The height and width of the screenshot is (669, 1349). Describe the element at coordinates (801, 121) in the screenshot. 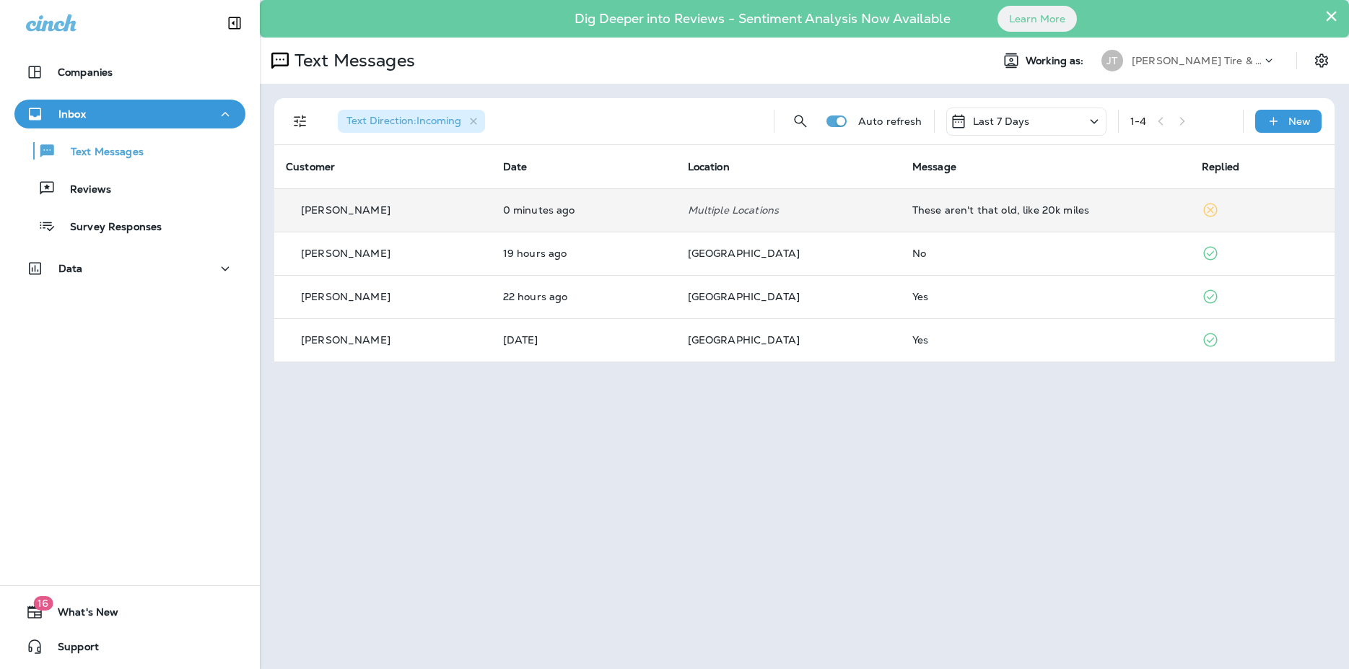

I see `button: Search Messages` at that location.